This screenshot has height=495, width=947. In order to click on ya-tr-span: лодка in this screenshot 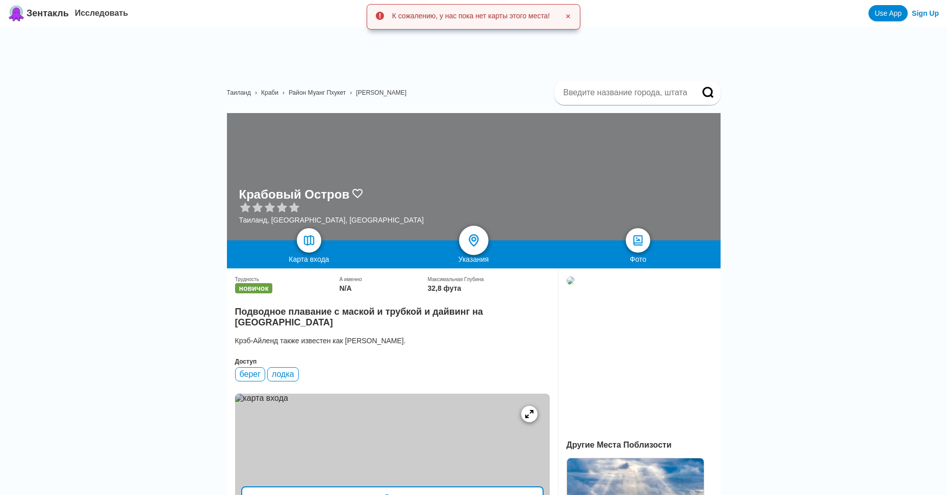, I will do `click(283, 374)`.